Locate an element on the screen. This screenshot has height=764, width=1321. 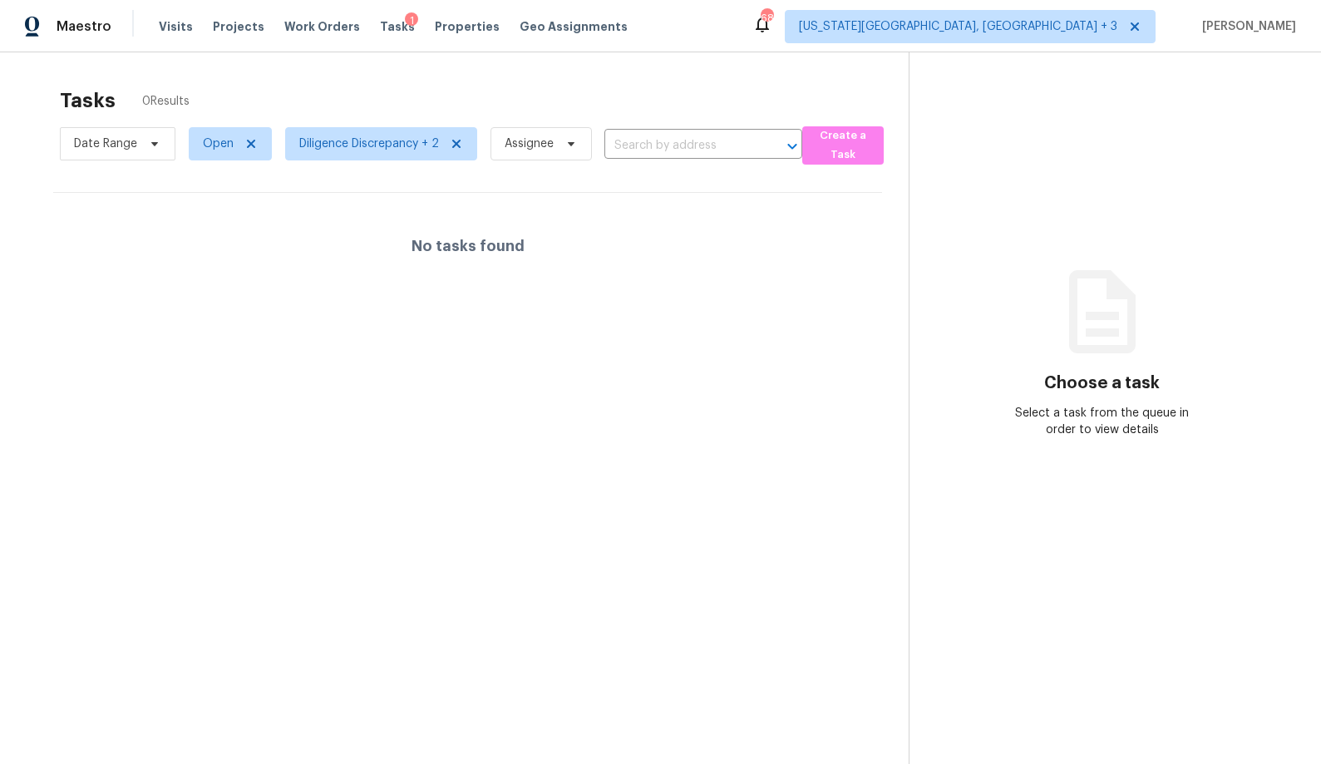
div: 68 is located at coordinates (767, 18).